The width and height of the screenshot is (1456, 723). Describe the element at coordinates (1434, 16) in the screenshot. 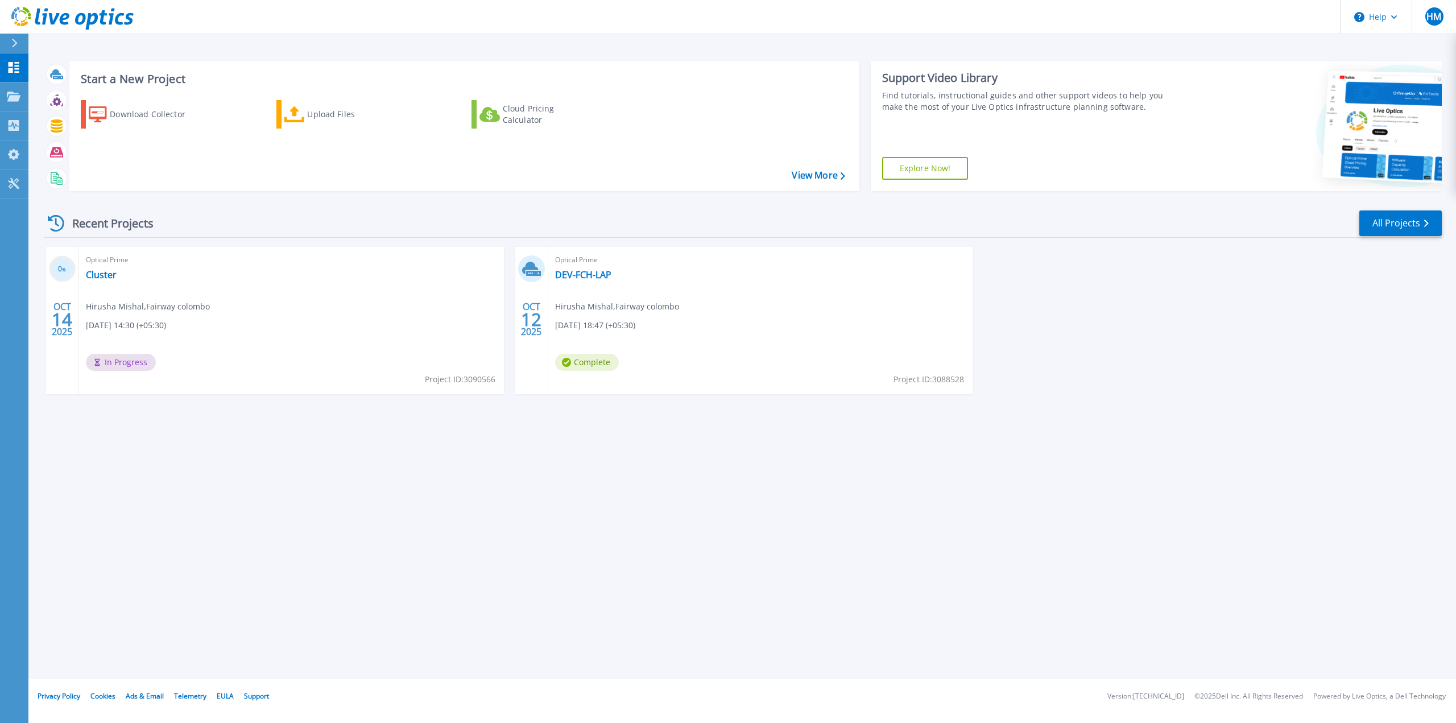

I see `span: HM` at that location.